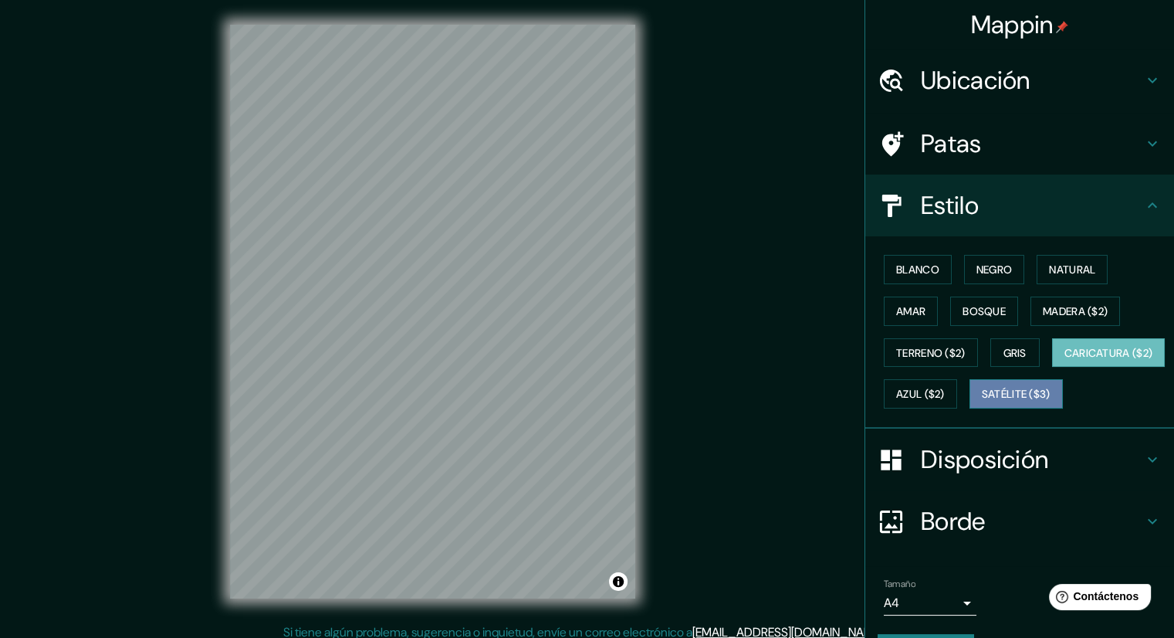  What do you see at coordinates (1109, 353) in the screenshot?
I see `button: Caricatura ($2)` at bounding box center [1109, 353].